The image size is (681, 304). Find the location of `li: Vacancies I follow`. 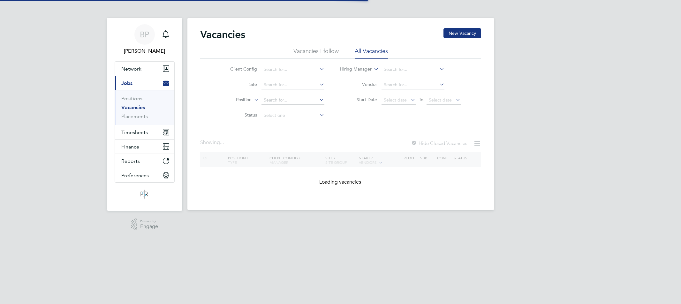

li: Vacancies I follow is located at coordinates (316, 53).